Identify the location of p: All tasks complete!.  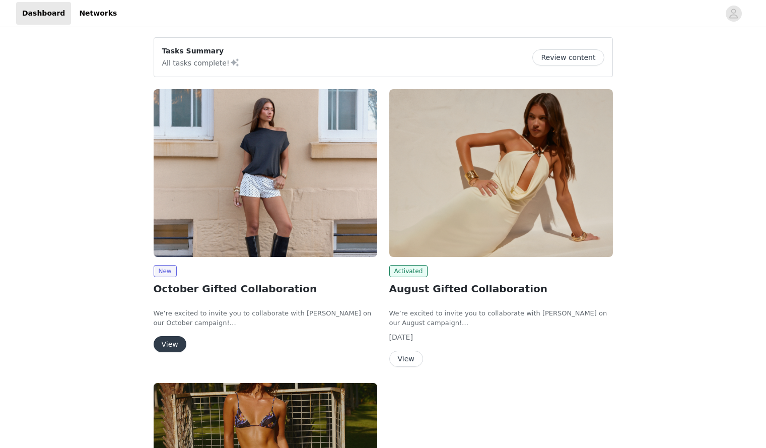
(201, 62).